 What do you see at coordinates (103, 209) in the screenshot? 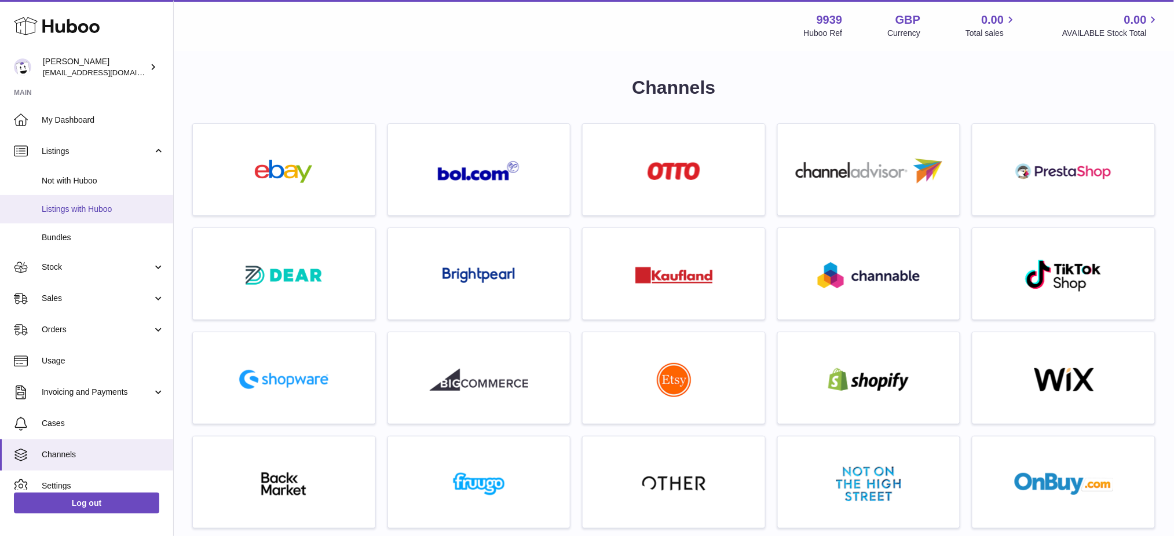
I see `span: Listings with Huboo` at bounding box center [103, 209].